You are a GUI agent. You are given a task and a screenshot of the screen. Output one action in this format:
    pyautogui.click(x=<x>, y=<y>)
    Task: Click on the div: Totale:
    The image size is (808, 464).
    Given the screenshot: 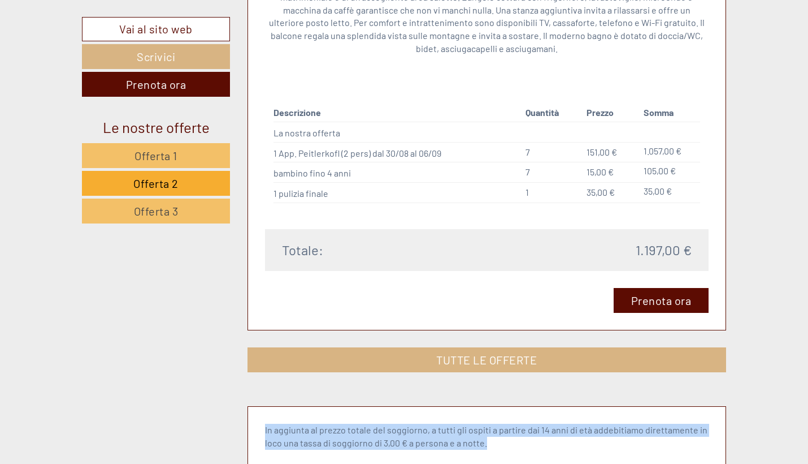 What is the action you would take?
    pyautogui.click(x=380, y=250)
    